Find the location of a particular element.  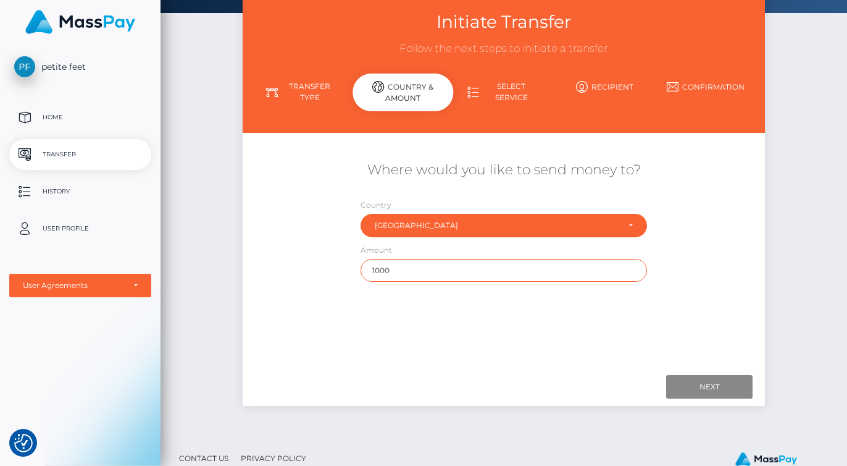

a: History is located at coordinates (80, 191).